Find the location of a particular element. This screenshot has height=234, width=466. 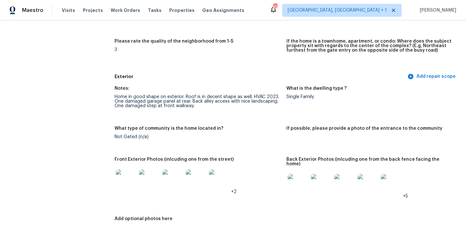

h5: Add optional photos here is located at coordinates (143, 219).